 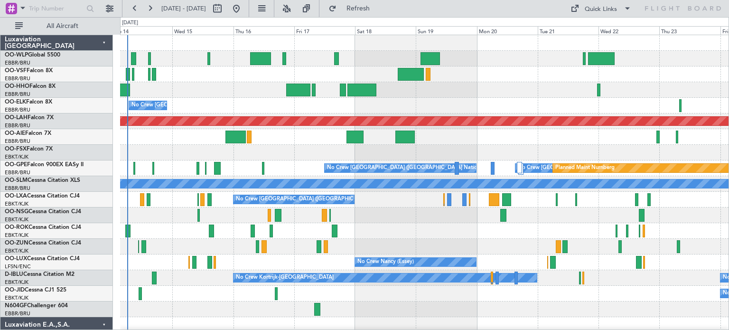 What do you see at coordinates (17, 86) in the screenshot?
I see `span: OO-HHO` at bounding box center [17, 86].